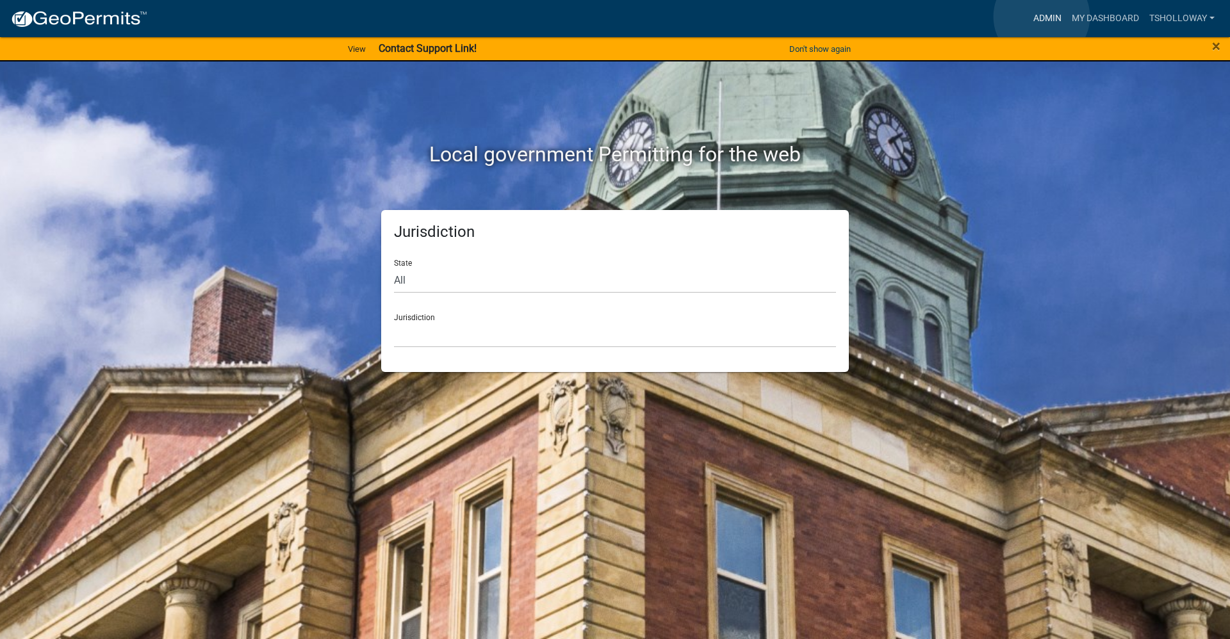 The width and height of the screenshot is (1230, 639). What do you see at coordinates (1216, 46) in the screenshot?
I see `button: Close` at bounding box center [1216, 46].